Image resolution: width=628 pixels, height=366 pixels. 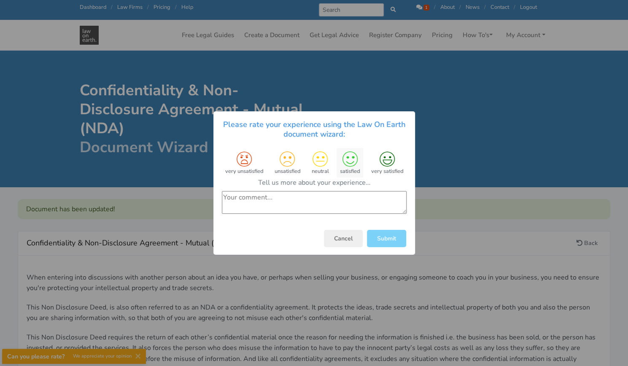 What do you see at coordinates (386, 238) in the screenshot?
I see `button: Submit` at bounding box center [386, 238].